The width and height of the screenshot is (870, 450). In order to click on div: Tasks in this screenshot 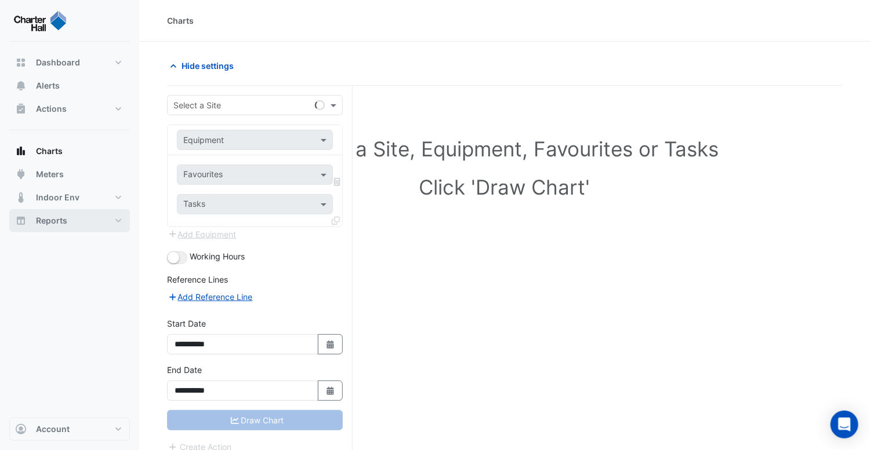, I will do `click(193, 205)`.